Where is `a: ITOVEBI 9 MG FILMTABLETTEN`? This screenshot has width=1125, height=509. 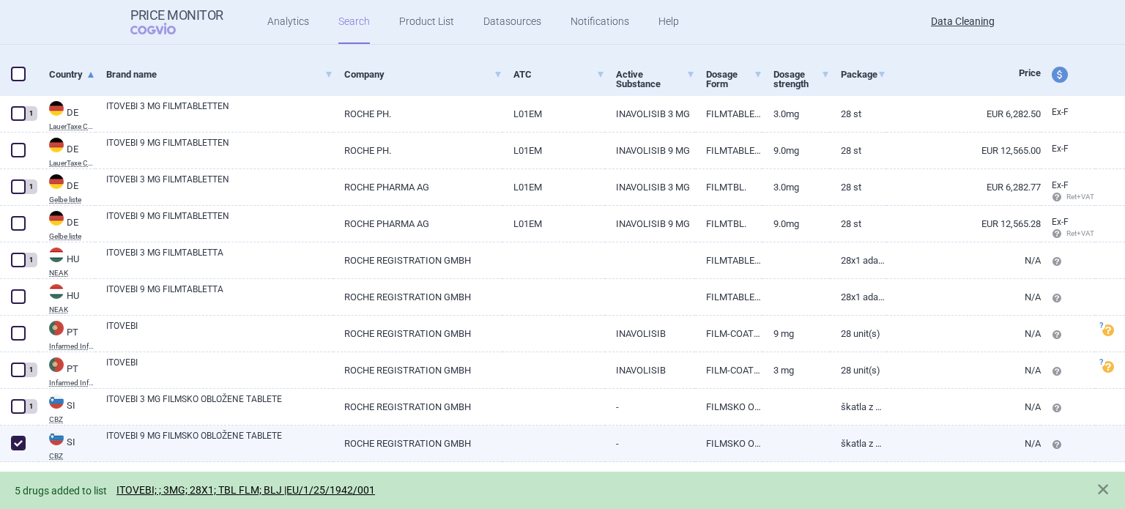
a: ITOVEBI 9 MG FILMTABLETTEN is located at coordinates (220, 149).